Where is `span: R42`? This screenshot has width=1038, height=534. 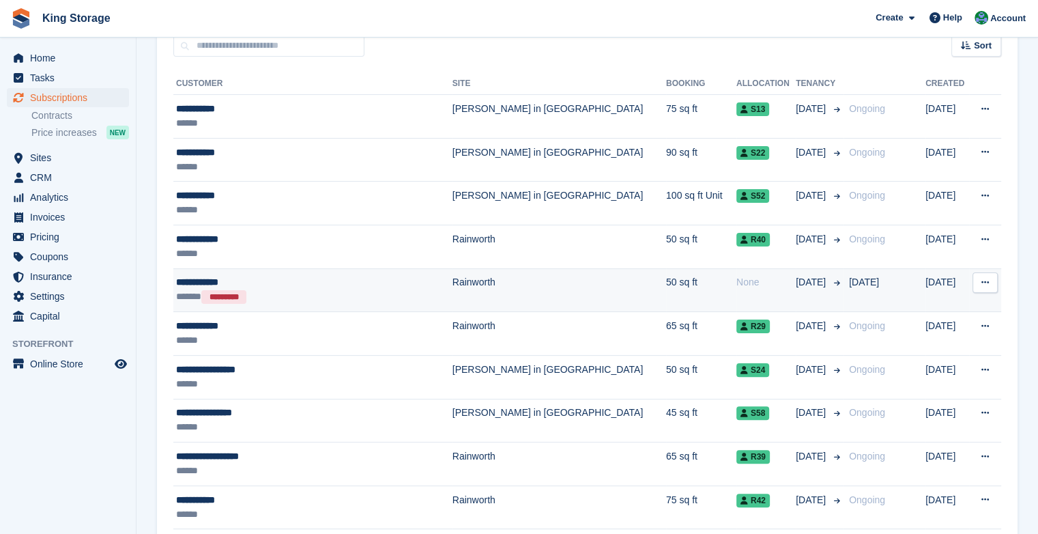 span: R42 is located at coordinates (753, 500).